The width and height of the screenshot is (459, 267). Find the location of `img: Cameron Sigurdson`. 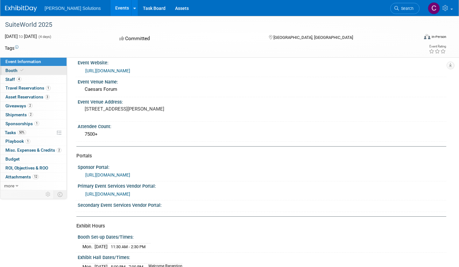

img: Cameron Sigurdson is located at coordinates (434, 8).